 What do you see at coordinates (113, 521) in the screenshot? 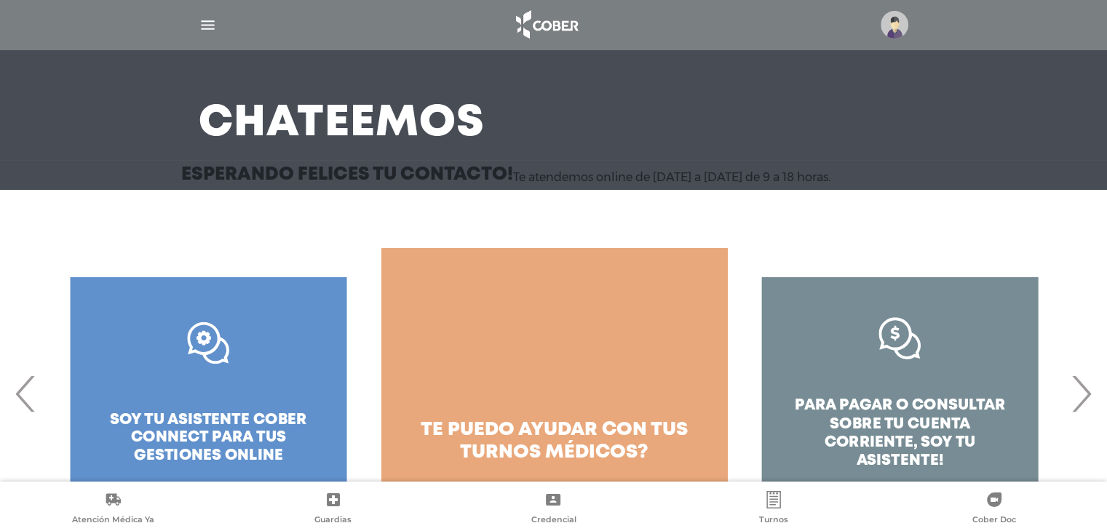
I see `span: Atención Médica Ya` at bounding box center [113, 521].